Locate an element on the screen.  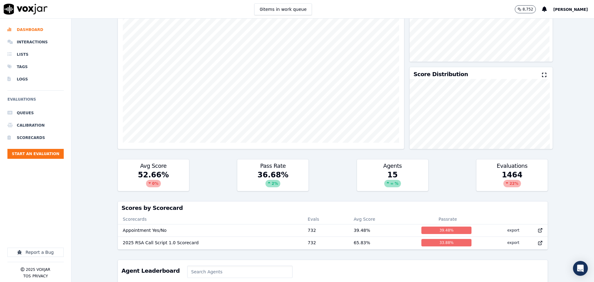
a: Tags is located at coordinates (36, 67).